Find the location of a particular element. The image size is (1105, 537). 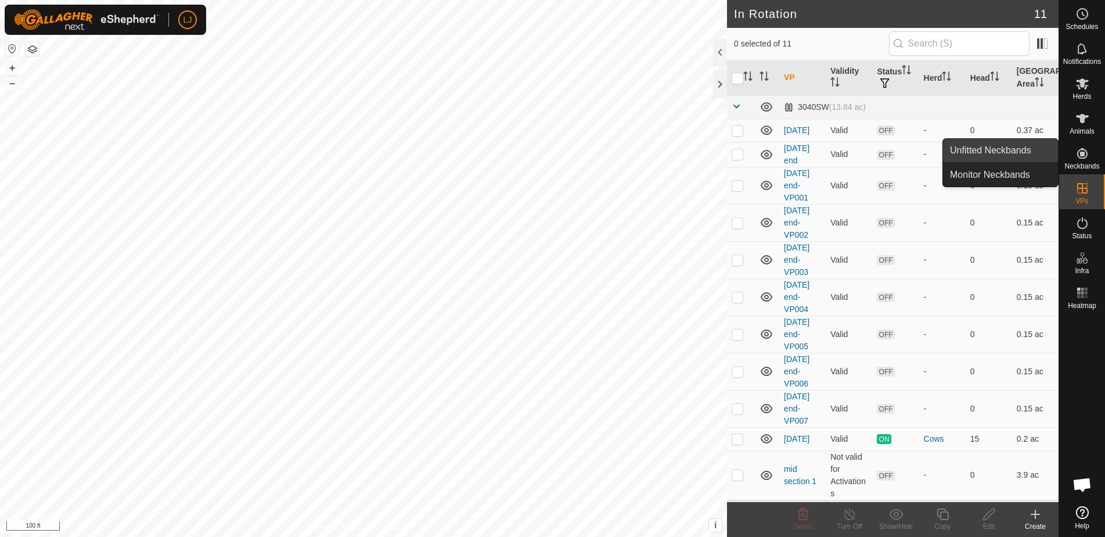

button: i is located at coordinates (716, 525).